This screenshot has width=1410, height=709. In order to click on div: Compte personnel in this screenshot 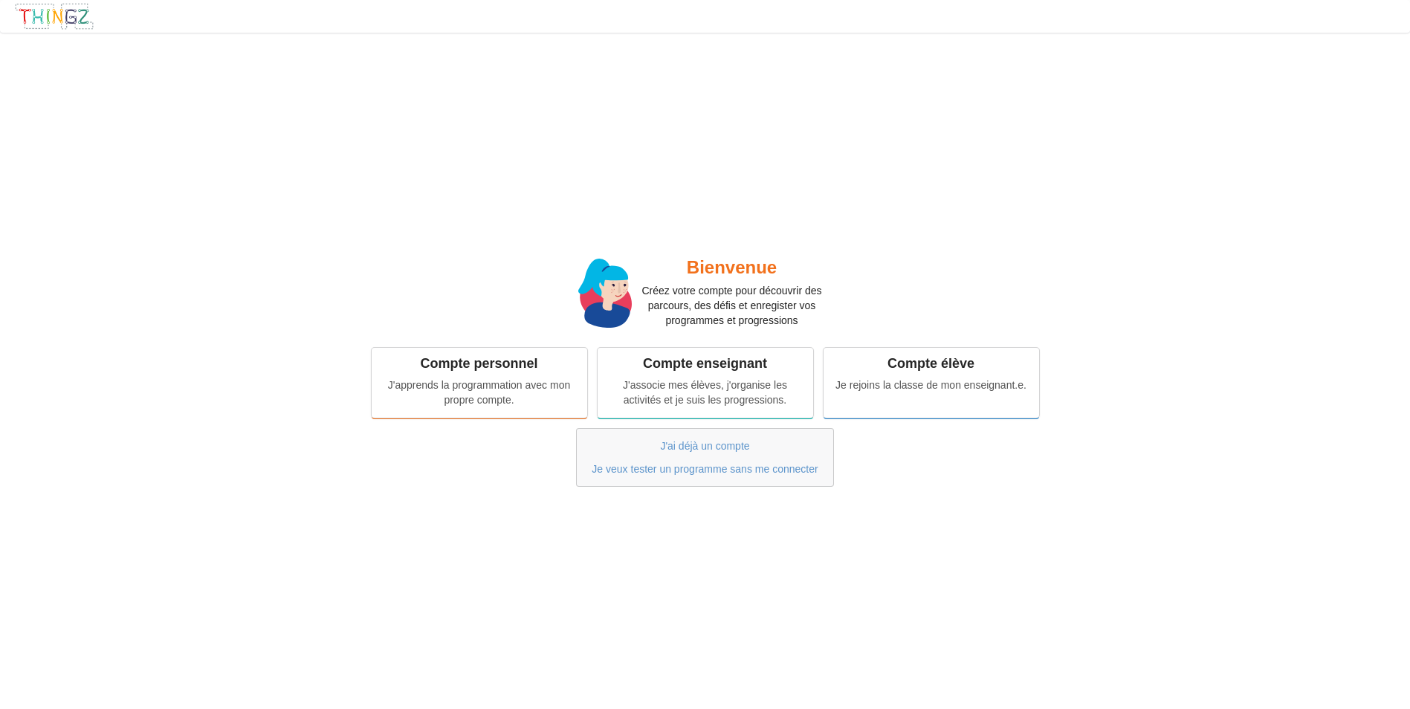, I will do `click(479, 364)`.